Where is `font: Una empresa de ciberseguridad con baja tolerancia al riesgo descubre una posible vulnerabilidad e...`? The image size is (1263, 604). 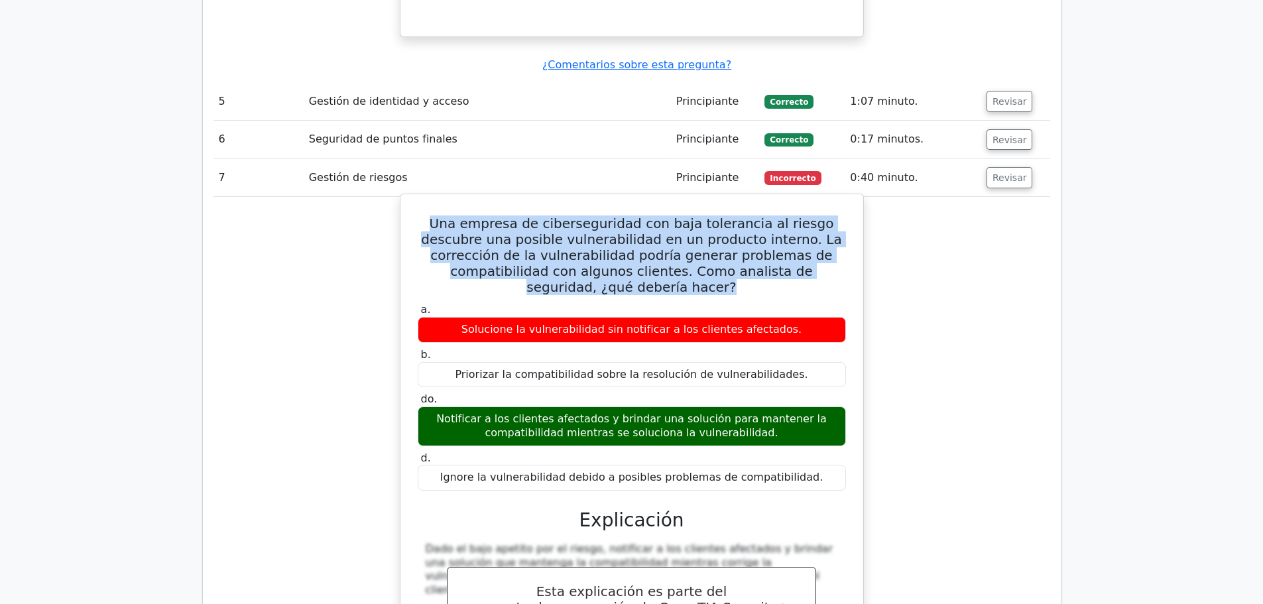
font: Una empresa de ciberseguridad con baja tolerancia al riesgo descubre una posible vulnerabilidad e... is located at coordinates (631, 255).